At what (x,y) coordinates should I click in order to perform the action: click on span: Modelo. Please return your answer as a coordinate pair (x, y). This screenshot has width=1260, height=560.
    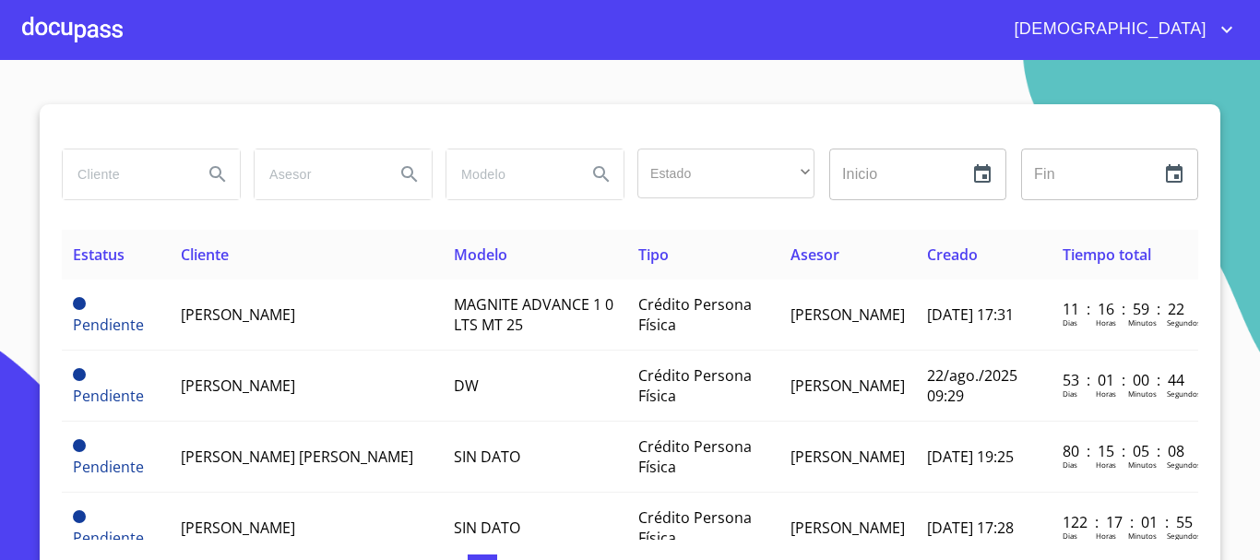
    Looking at the image, I should click on (480, 254).